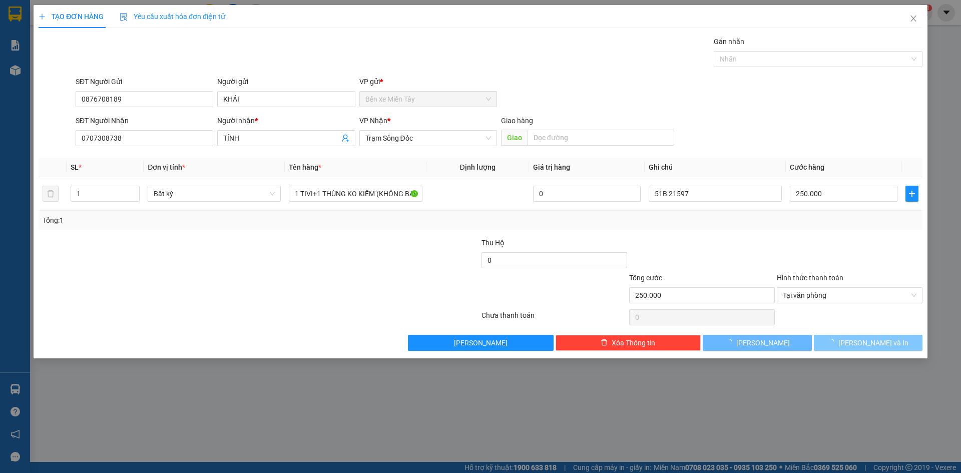 Image resolution: width=961 pixels, height=473 pixels. Describe the element at coordinates (207, 220) in the screenshot. I see `div: Tổng: 1` at that location.